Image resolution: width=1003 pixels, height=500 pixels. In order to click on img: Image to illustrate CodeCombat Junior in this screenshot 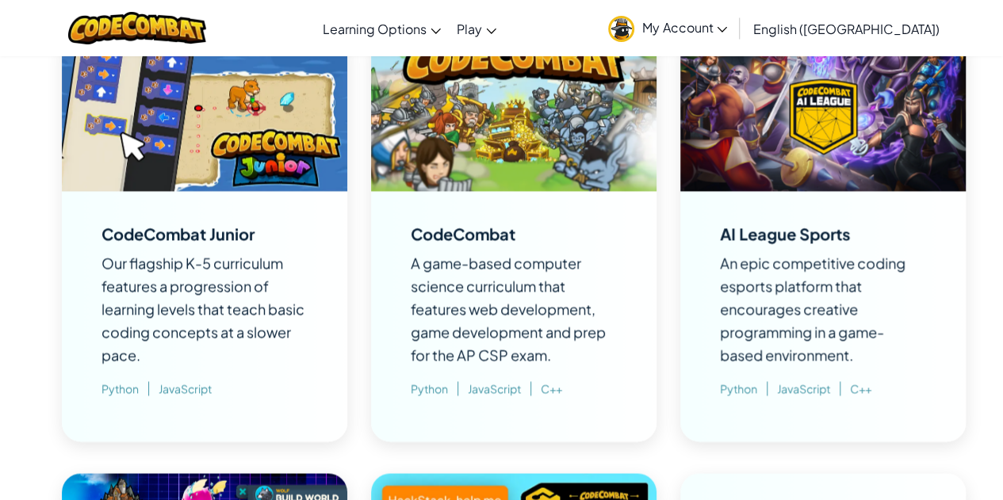, I will do `click(205, 110)`.